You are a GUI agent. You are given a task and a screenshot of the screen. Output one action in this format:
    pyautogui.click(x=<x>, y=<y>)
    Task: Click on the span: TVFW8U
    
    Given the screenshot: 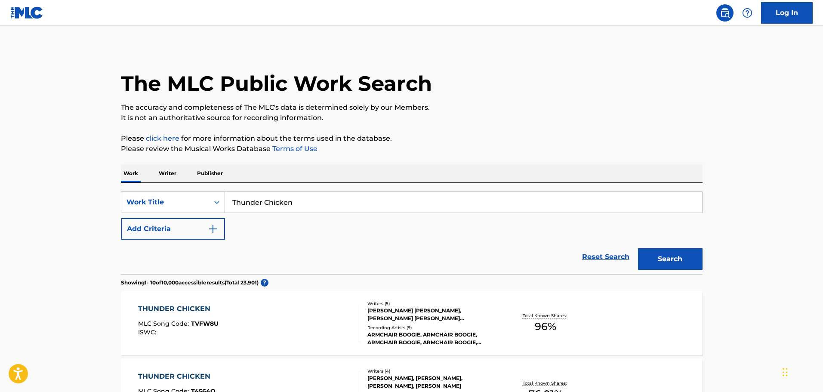 What is the action you would take?
    pyautogui.click(x=205, y=324)
    